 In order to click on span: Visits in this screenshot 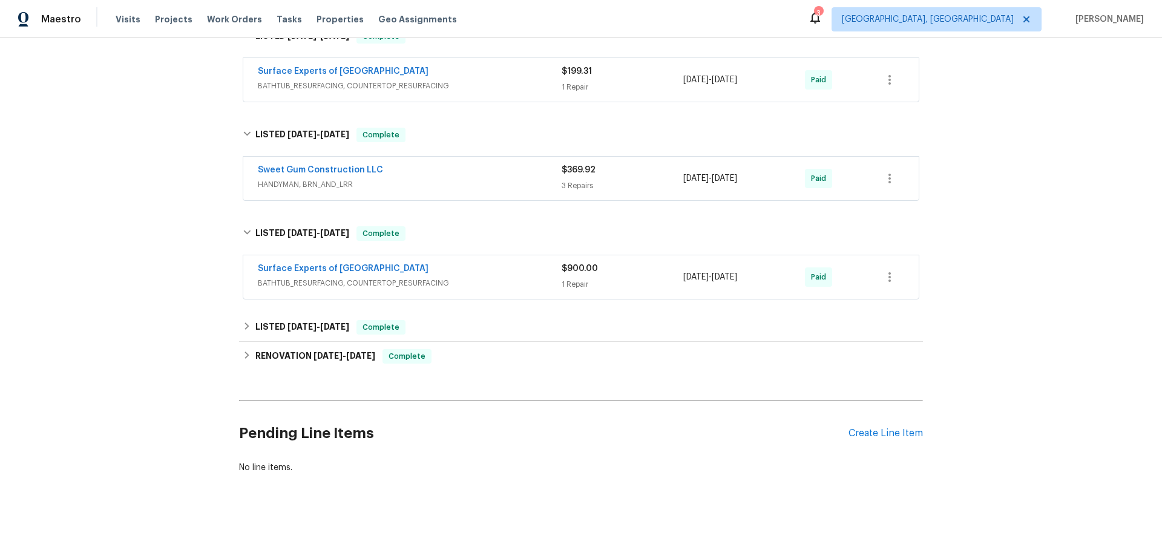, I will do `click(128, 19)`.